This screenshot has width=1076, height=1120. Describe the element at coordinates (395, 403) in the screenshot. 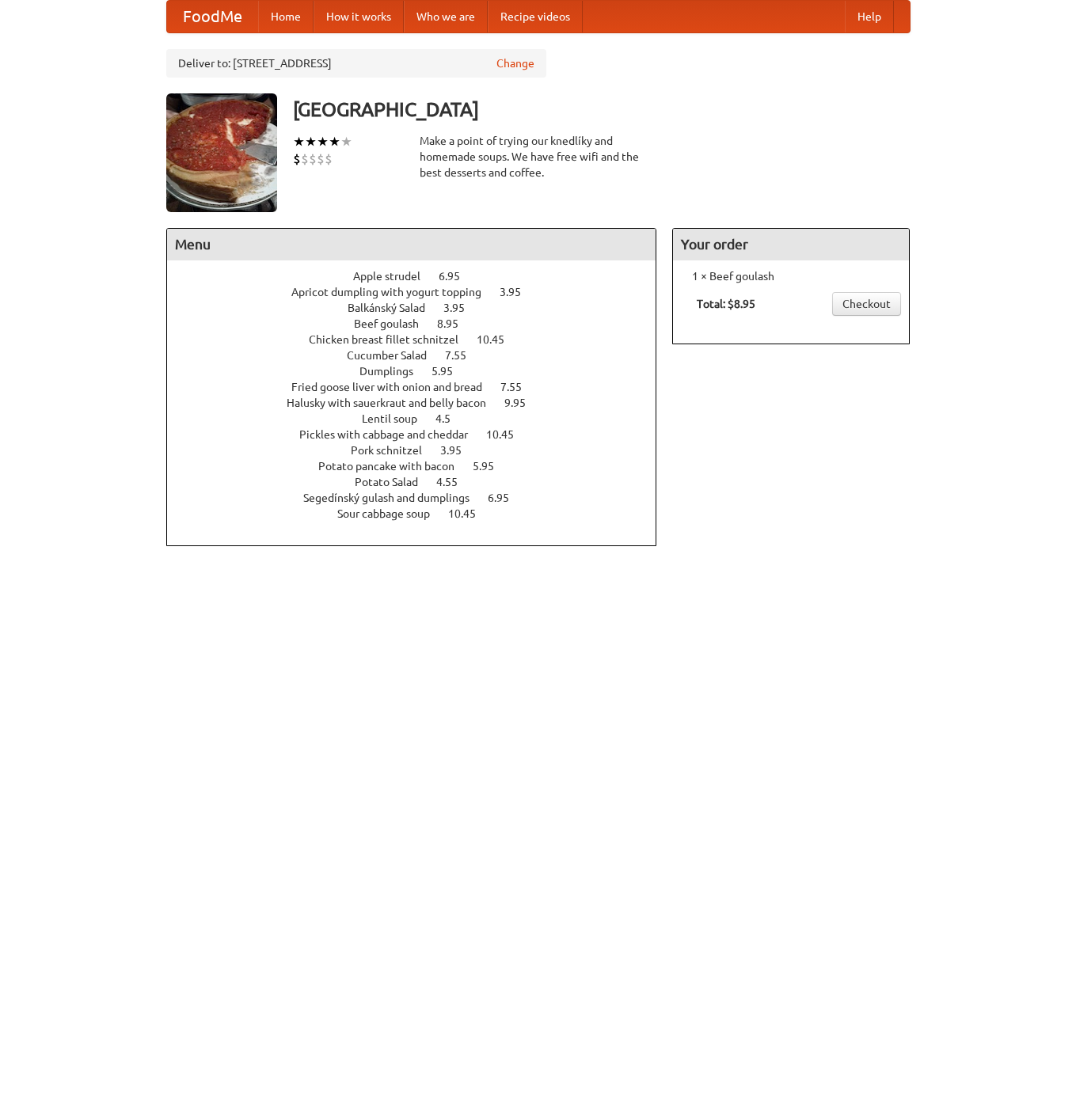

I see `span: Halusky with sauerkraut and belly bacon` at that location.